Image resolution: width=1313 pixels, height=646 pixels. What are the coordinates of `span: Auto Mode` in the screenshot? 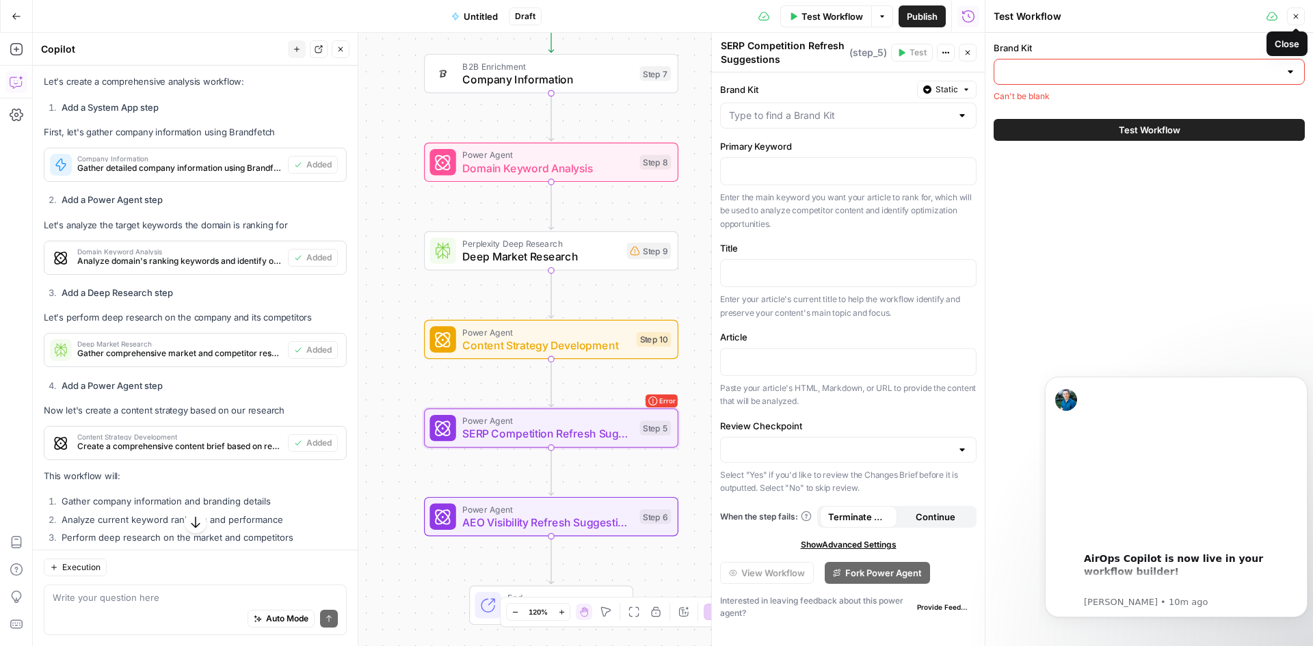 It's located at (287, 619).